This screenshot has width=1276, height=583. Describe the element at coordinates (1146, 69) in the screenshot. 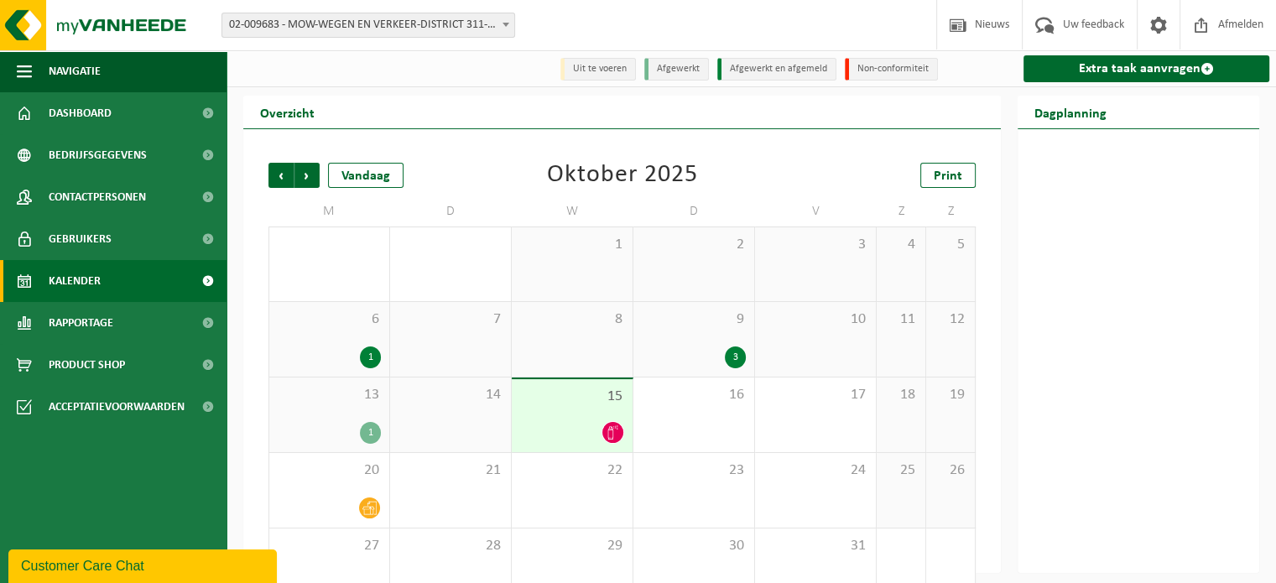

I see `a: Extra taak aanvragen` at that location.